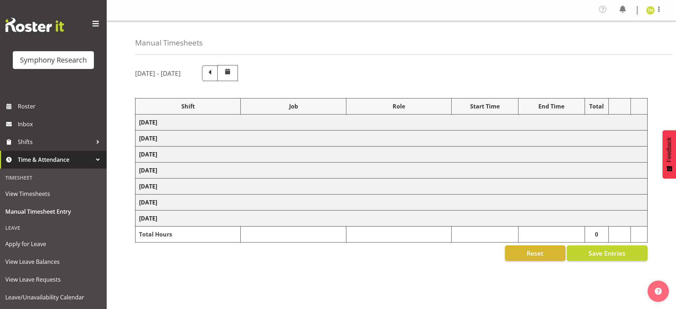  I want to click on span: Roster, so click(60, 106).